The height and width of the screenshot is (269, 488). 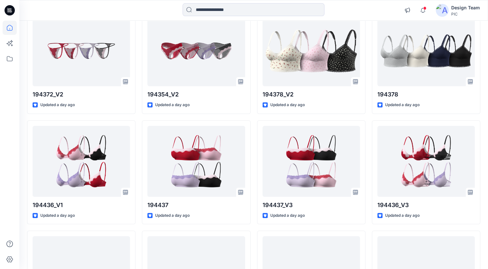 What do you see at coordinates (427, 205) in the screenshot?
I see `p: 194436_V3` at bounding box center [427, 205].